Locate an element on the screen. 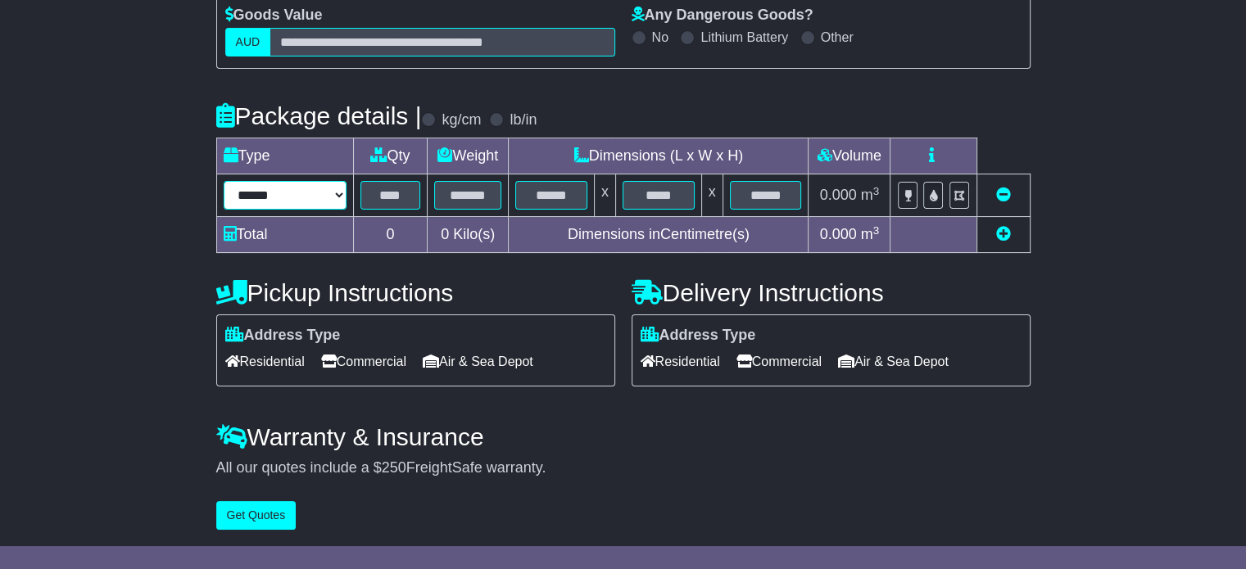 The height and width of the screenshot is (569, 1246). label: No is located at coordinates (660, 37).